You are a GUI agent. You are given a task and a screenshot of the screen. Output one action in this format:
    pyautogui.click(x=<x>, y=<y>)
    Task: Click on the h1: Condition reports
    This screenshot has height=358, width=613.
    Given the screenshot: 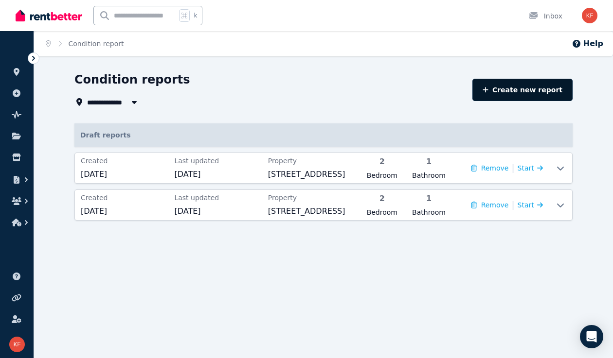 What is the action you would take?
    pyautogui.click(x=132, y=80)
    